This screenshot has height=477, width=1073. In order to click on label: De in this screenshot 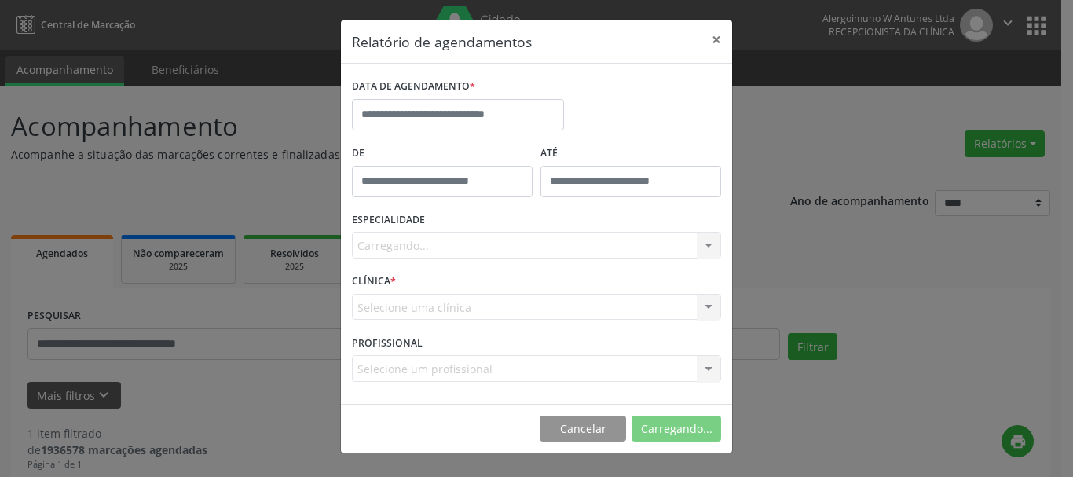, I will do `click(442, 153)`.